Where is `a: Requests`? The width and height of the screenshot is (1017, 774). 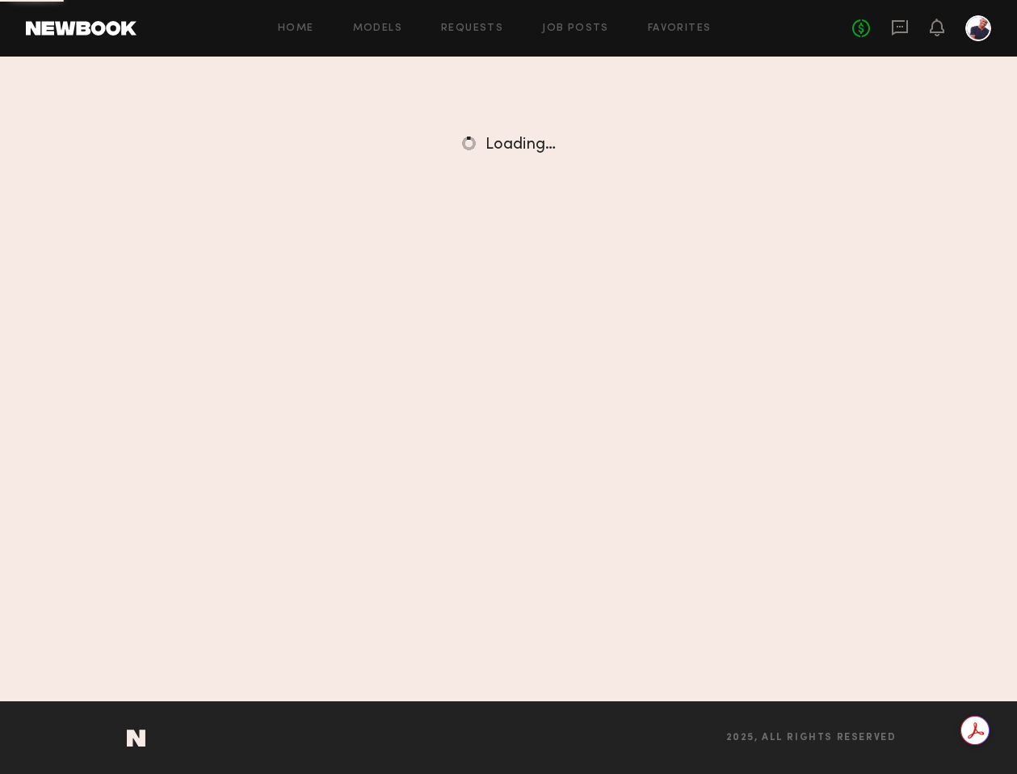
a: Requests is located at coordinates (472, 28).